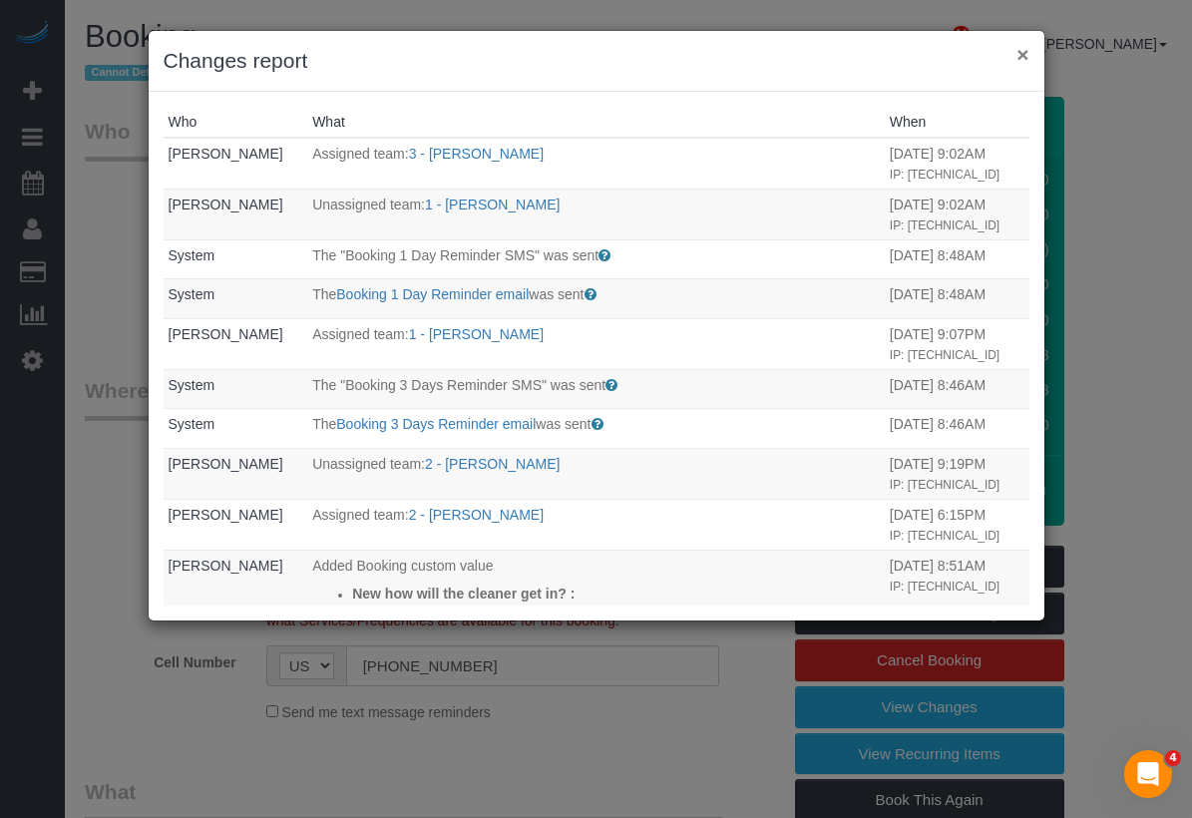  Describe the element at coordinates (459, 385) in the screenshot. I see `span: The "Booking 3 Days Reminder SMS" was sent` at that location.